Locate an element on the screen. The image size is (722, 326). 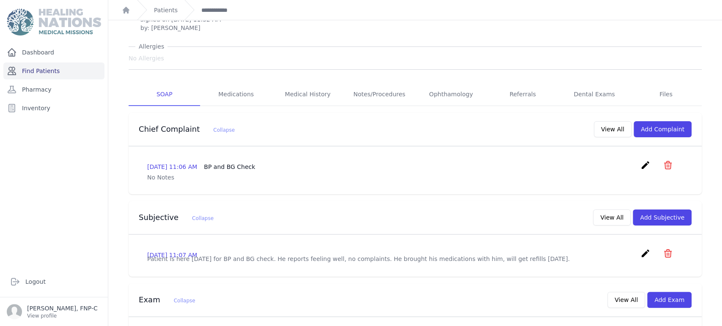
nav: Tabs is located at coordinates (415, 95).